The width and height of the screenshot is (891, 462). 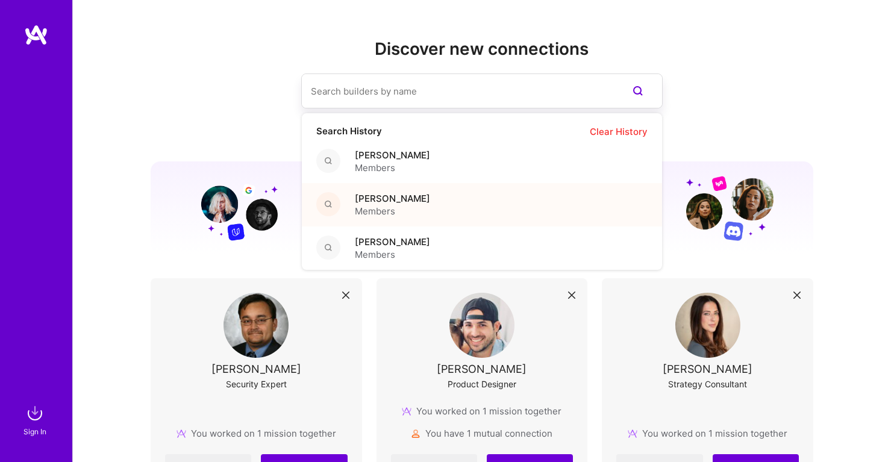 I want to click on div: Product Designer, so click(x=482, y=384).